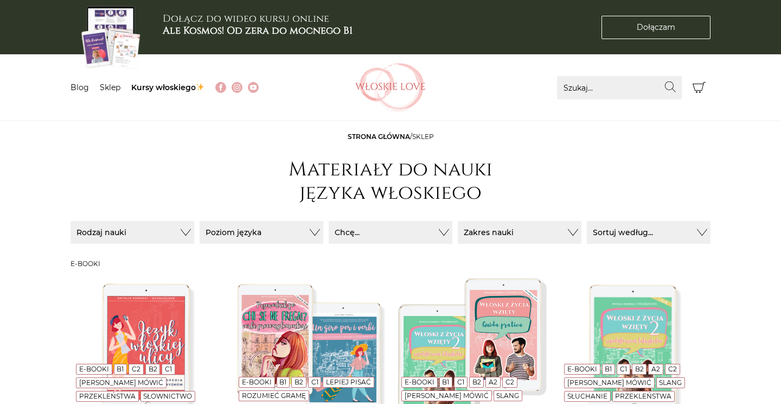 This screenshot has height=404, width=781. Describe the element at coordinates (649, 232) in the screenshot. I see `button: Sortuj według...` at that location.